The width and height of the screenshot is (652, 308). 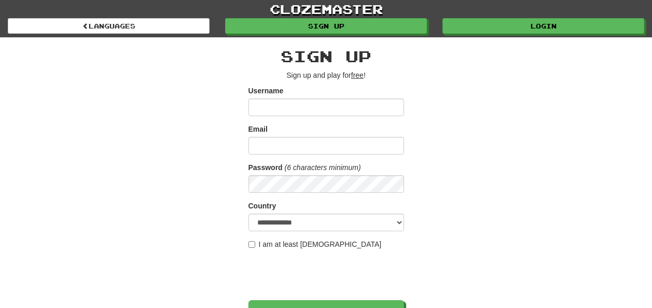 What do you see at coordinates (323, 168) in the screenshot?
I see `em: (6 characters minimum)` at bounding box center [323, 168].